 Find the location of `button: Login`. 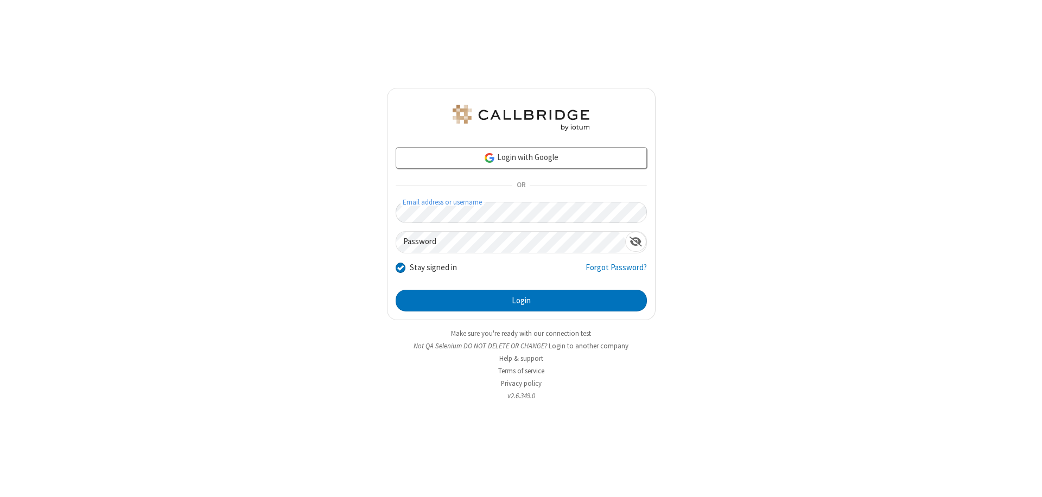

button: Login is located at coordinates (521, 301).